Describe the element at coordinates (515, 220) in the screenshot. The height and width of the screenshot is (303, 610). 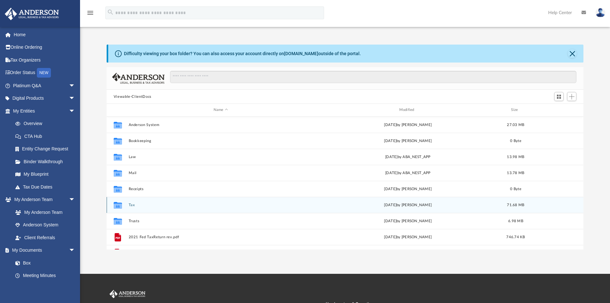
I see `span: 6.98 MB` at that location.